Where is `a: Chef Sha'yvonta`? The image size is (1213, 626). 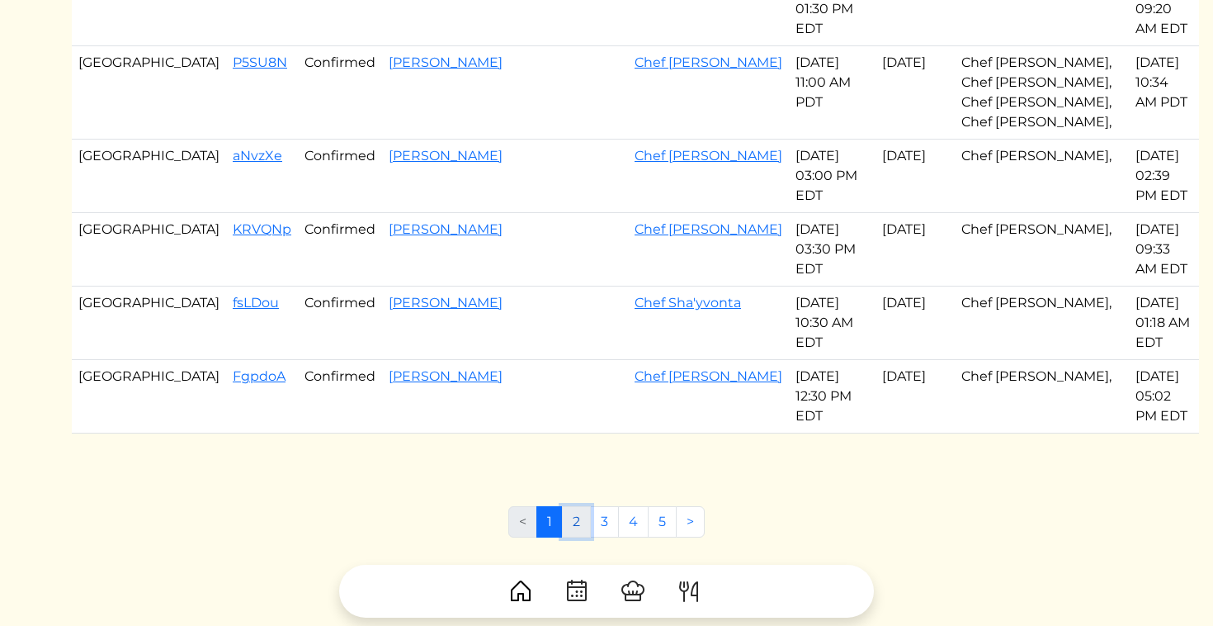
a: Chef Sha'yvonta is located at coordinates (687, 302).